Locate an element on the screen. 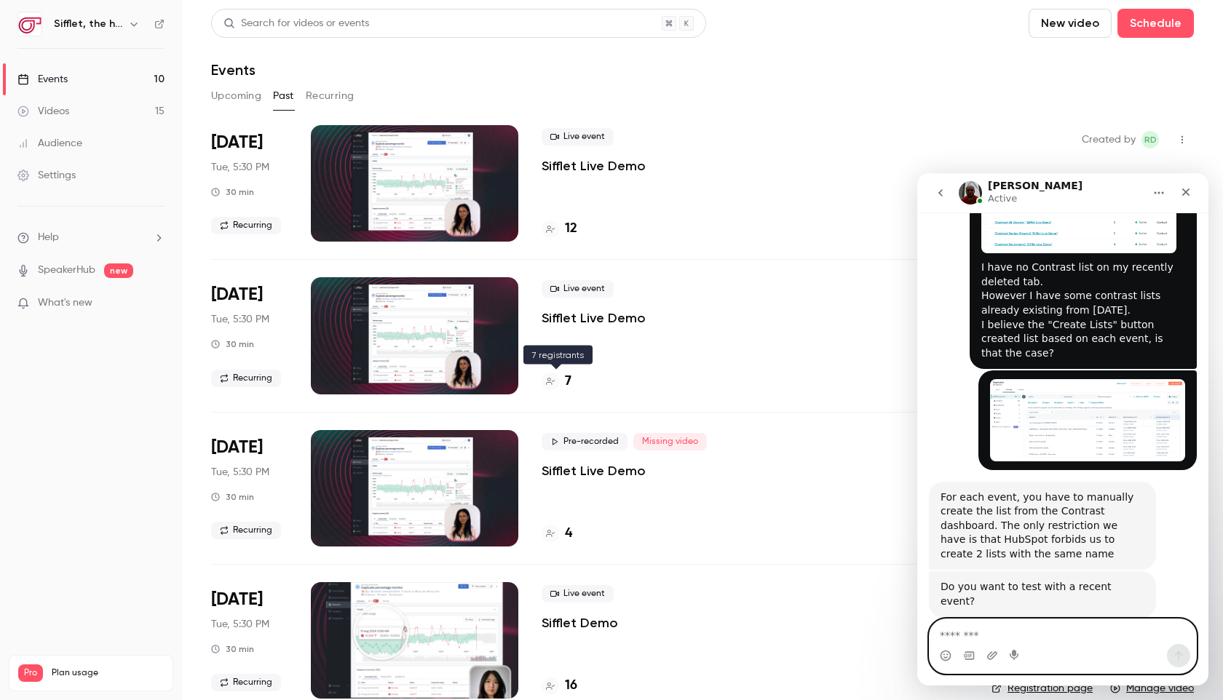 Image resolution: width=1223 pixels, height=700 pixels. p: Active is located at coordinates (85, 25).